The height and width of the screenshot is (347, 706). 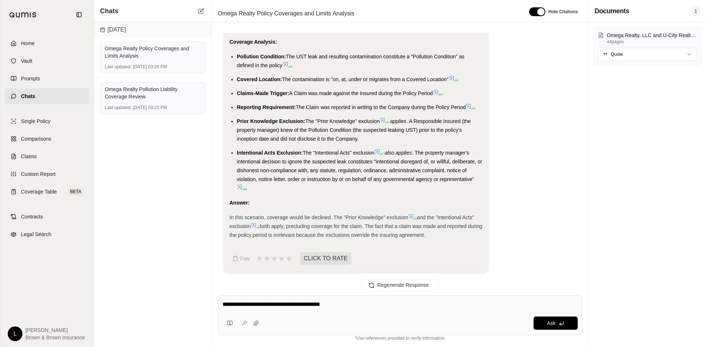 What do you see at coordinates (38, 174) in the screenshot?
I see `span: Custom Report` at bounding box center [38, 174].